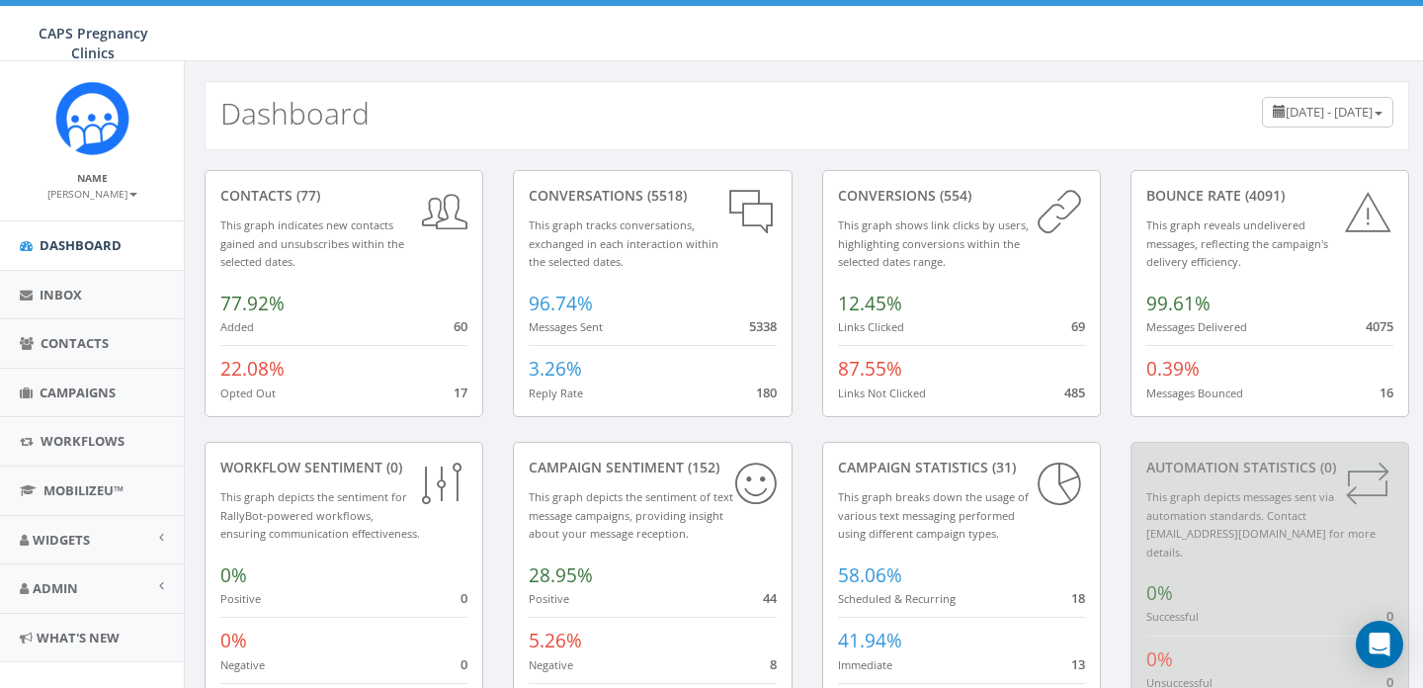 The image size is (1423, 688). Describe the element at coordinates (560, 575) in the screenshot. I see `span: 28.95%` at that location.